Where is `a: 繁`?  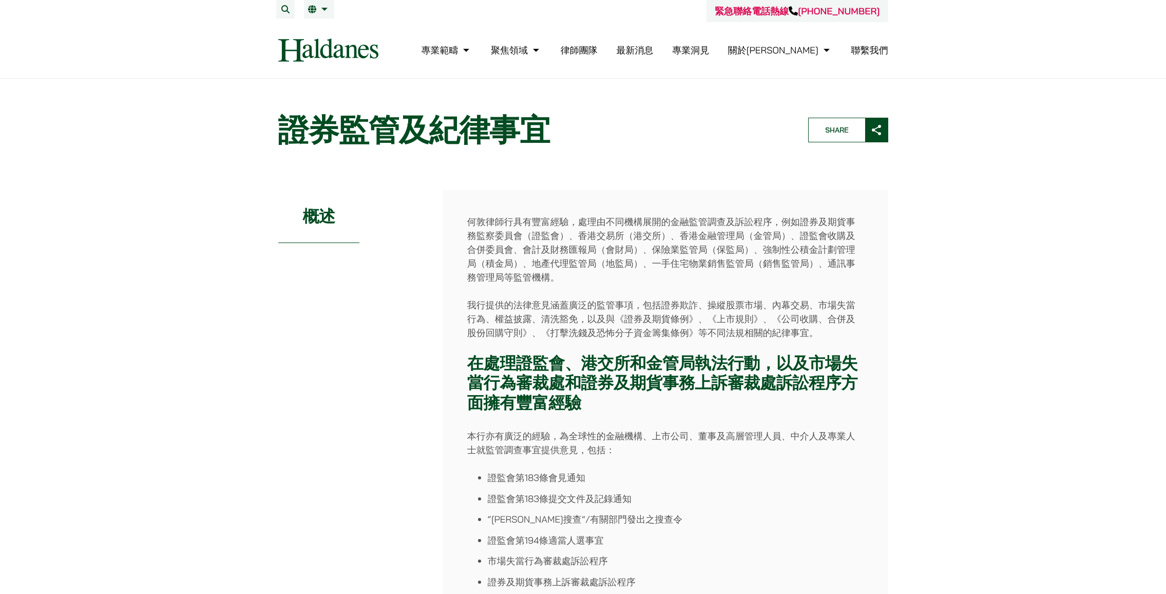
a: 繁 is located at coordinates (319, 9).